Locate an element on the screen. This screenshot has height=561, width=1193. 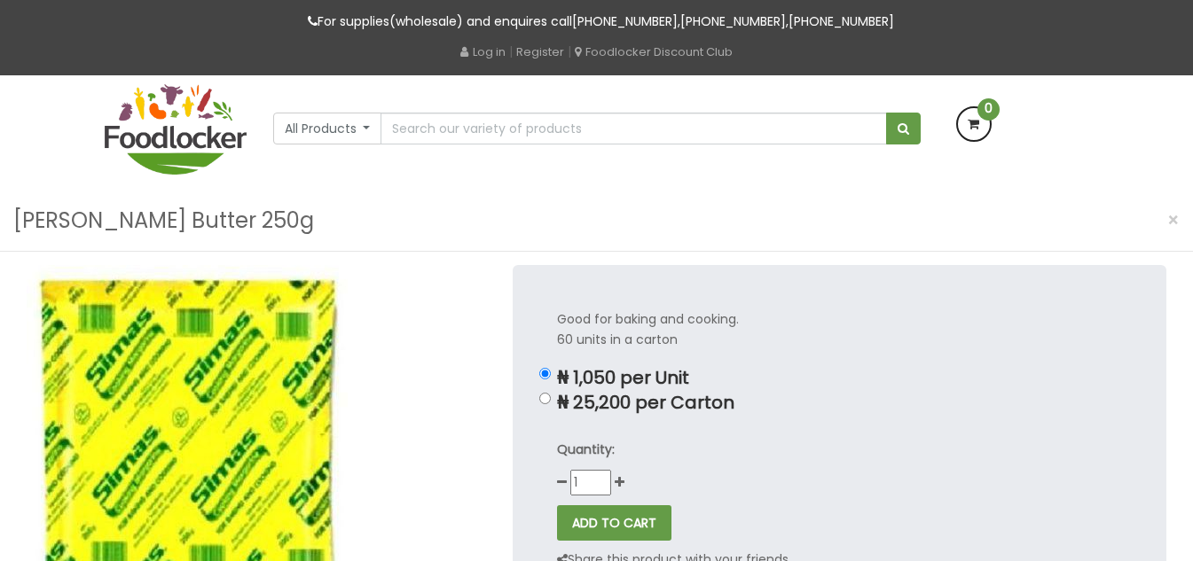
strong: Quantity: is located at coordinates (585, 450).